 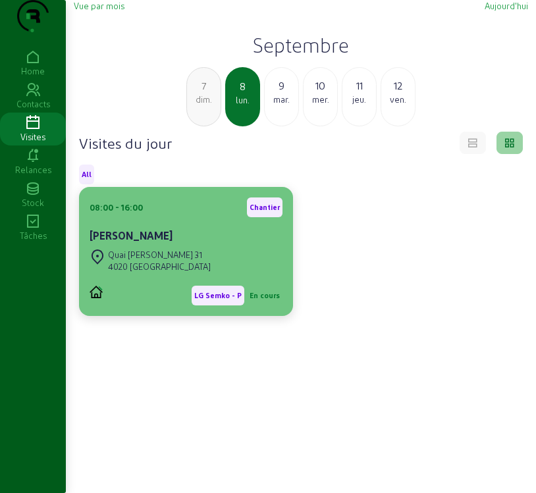 What do you see at coordinates (86, 174) in the screenshot?
I see `span: All` at bounding box center [86, 174].